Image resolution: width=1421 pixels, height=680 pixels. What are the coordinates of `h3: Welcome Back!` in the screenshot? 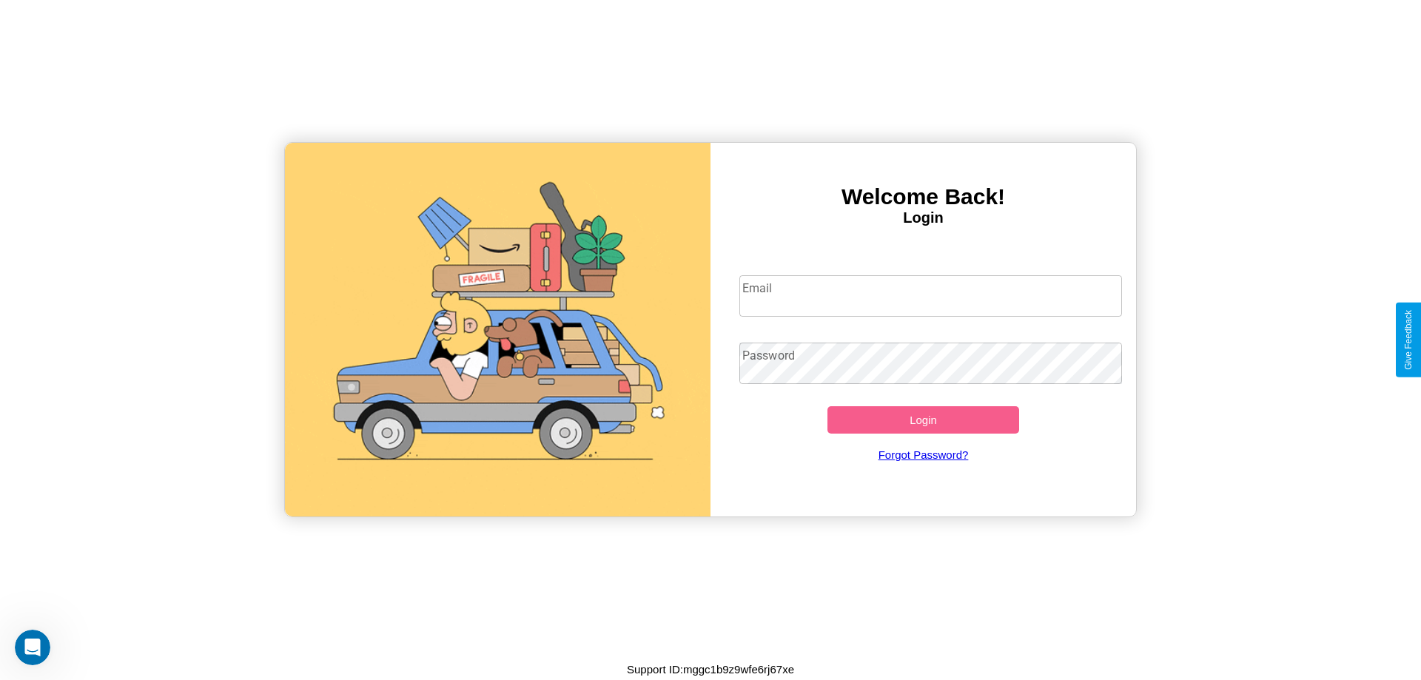 It's located at (923, 197).